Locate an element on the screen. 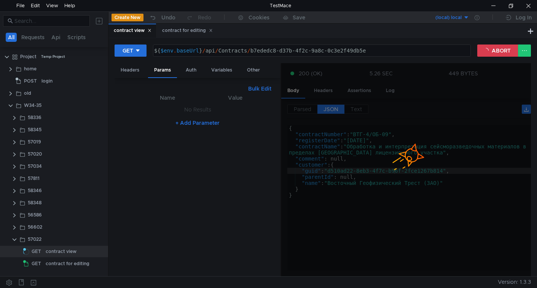 The height and width of the screenshot is (288, 537). div: 57811 is located at coordinates (33, 178).